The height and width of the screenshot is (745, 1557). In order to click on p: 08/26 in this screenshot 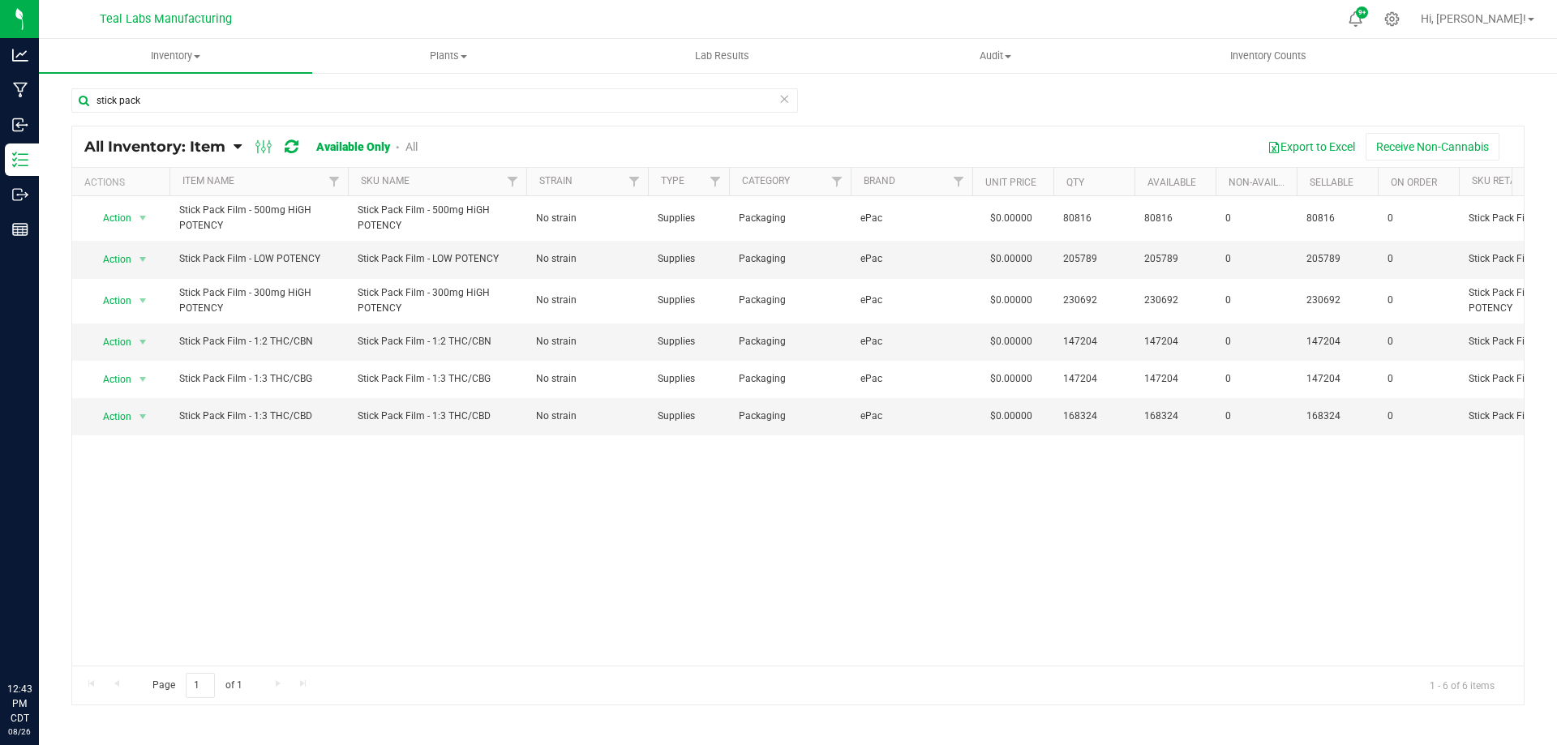, I will do `click(19, 732)`.